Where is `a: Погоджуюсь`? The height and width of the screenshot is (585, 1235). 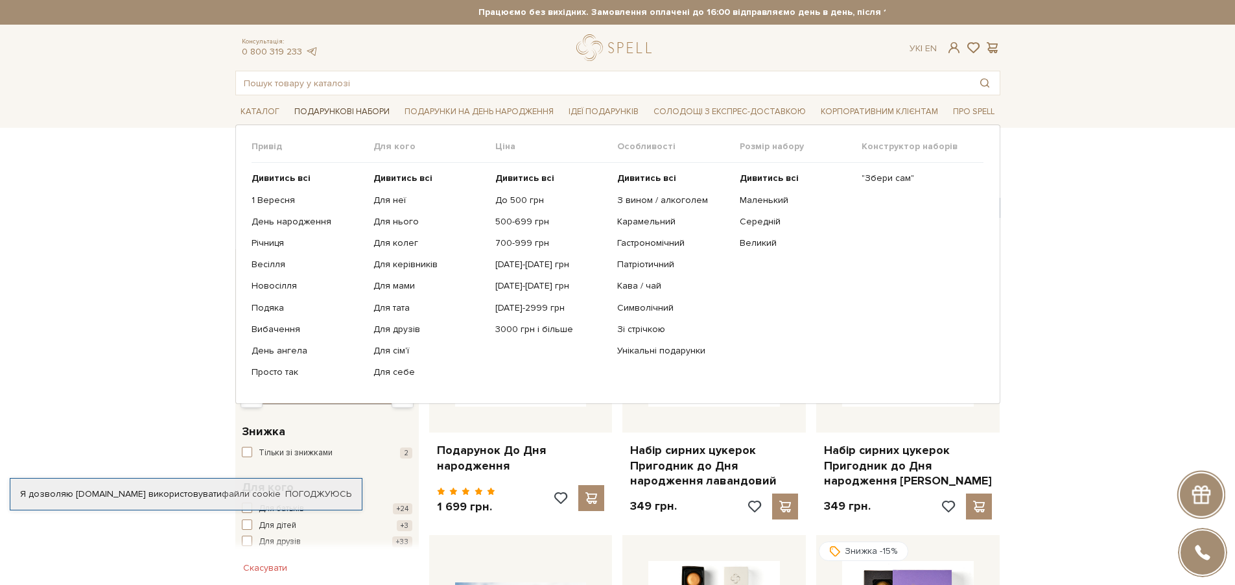 a: Погоджуюсь is located at coordinates (318, 494).